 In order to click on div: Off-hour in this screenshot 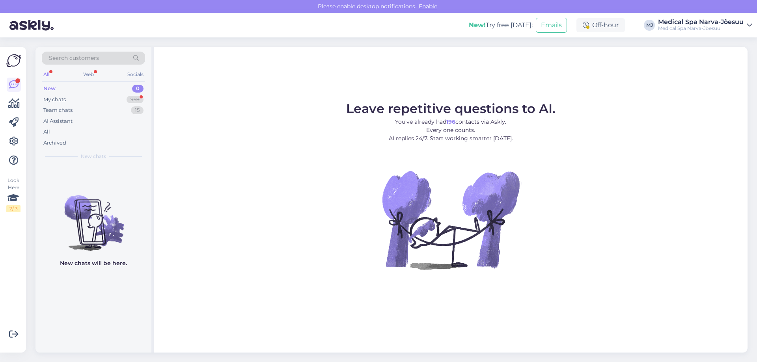, I will do `click(600, 25)`.